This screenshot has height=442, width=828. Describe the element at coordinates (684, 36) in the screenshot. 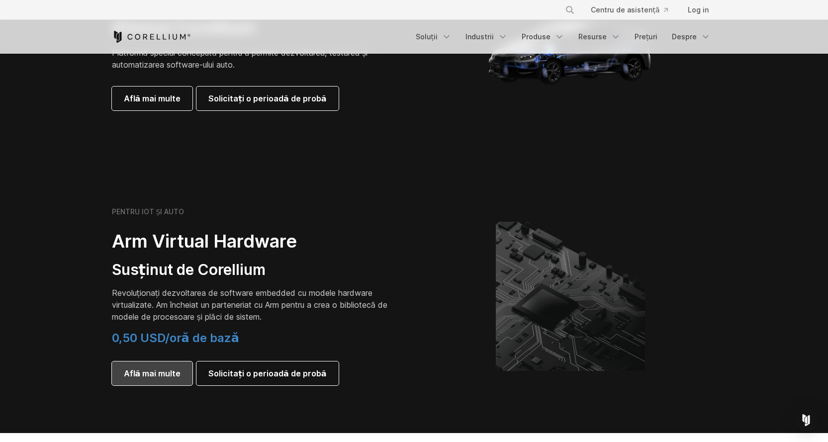

I see `font: Despre` at that location.